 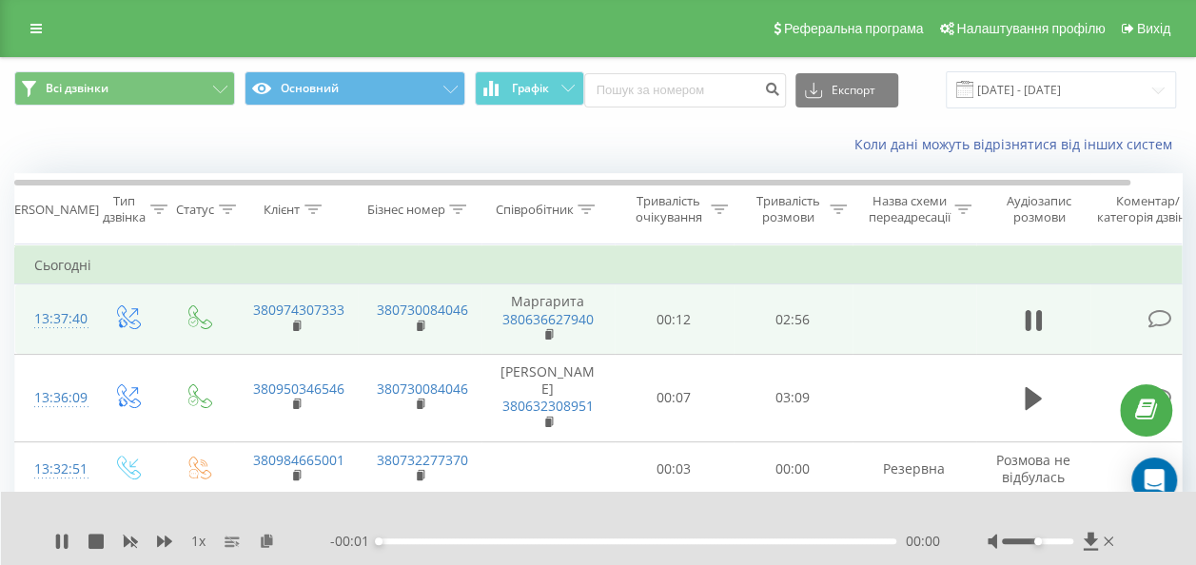 I want to click on td: 02:56, so click(x=792, y=320).